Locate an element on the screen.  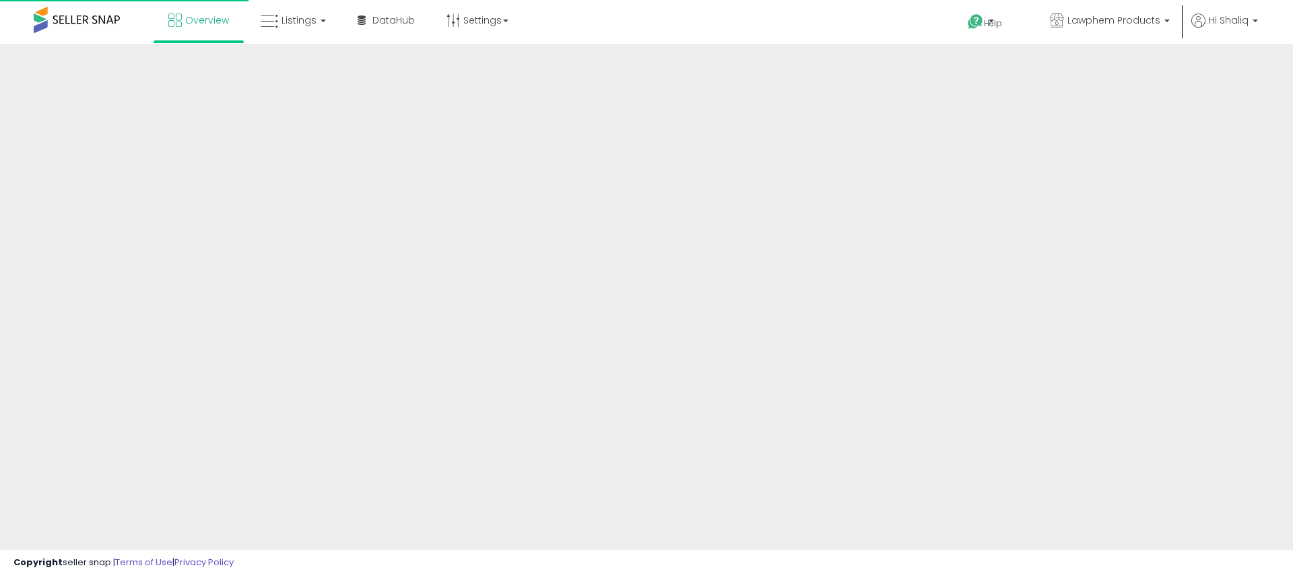
span: Listings is located at coordinates (299, 20).